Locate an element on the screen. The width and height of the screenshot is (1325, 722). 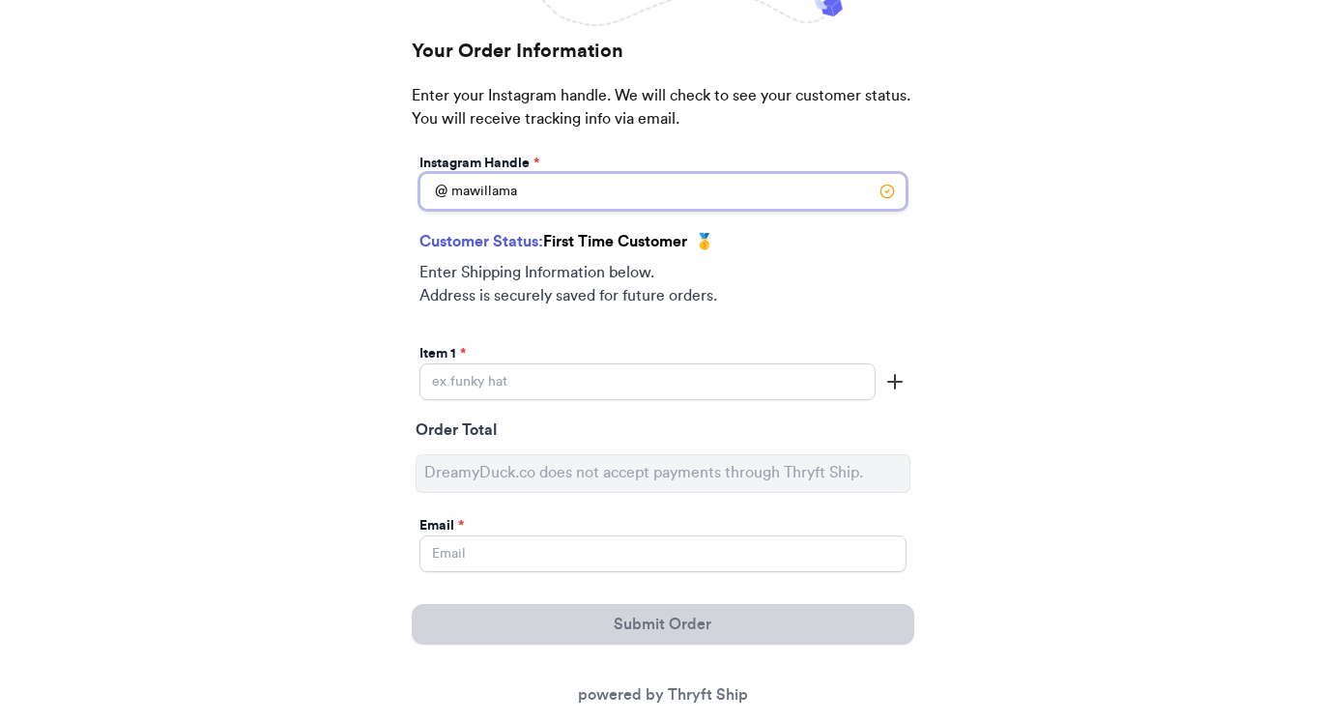
label: Email is located at coordinates (442, 526).